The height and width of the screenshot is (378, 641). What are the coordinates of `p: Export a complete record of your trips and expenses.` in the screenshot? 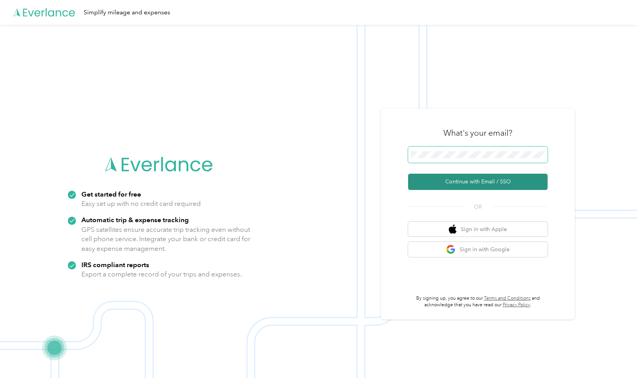 It's located at (162, 274).